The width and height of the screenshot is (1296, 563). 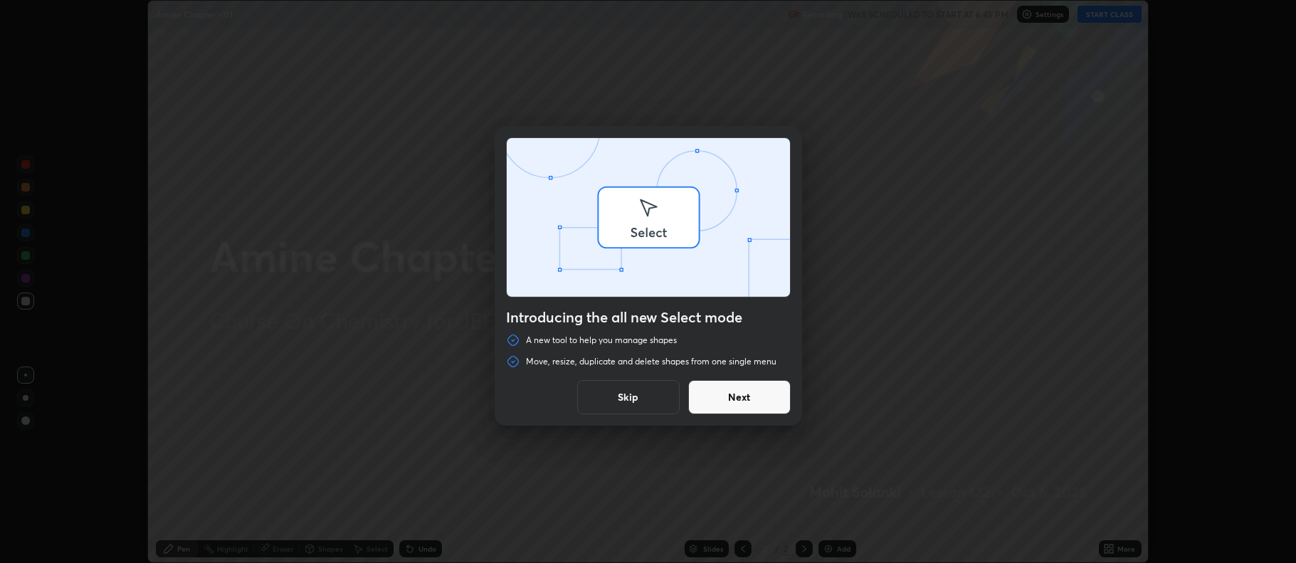 I want to click on p: Move, resize, duplicate and delete shapes from one single menu, so click(x=651, y=361).